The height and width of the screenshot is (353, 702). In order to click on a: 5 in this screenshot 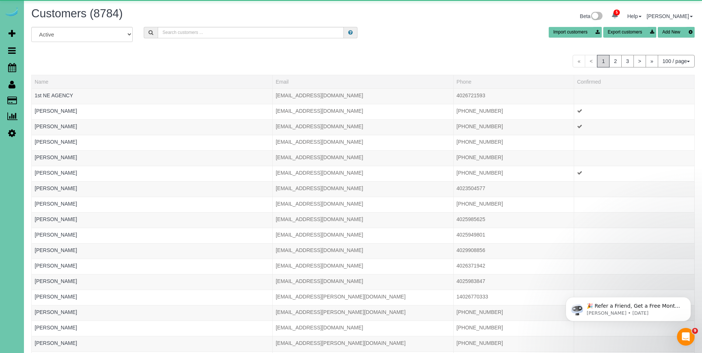, I will do `click(614, 15)`.